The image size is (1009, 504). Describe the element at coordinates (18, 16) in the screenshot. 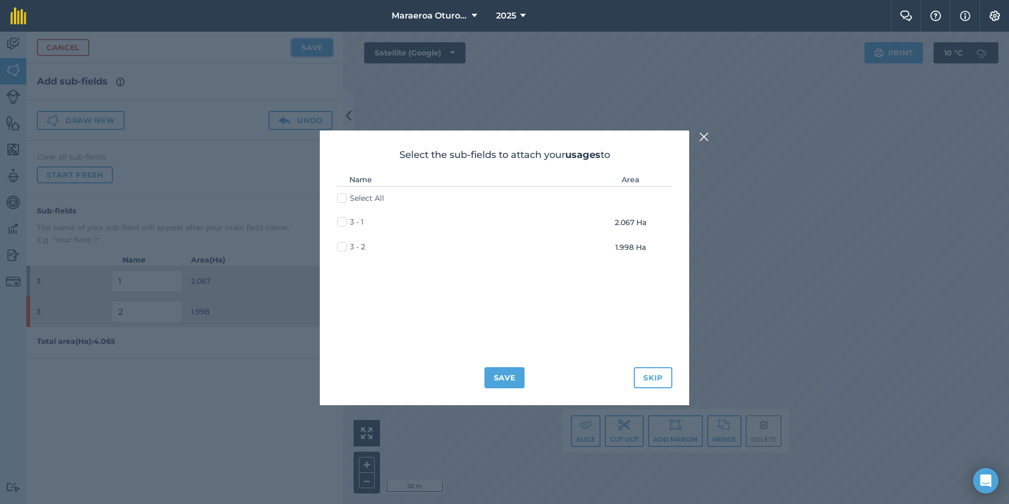

I see `img: fieldmargin Logo` at that location.